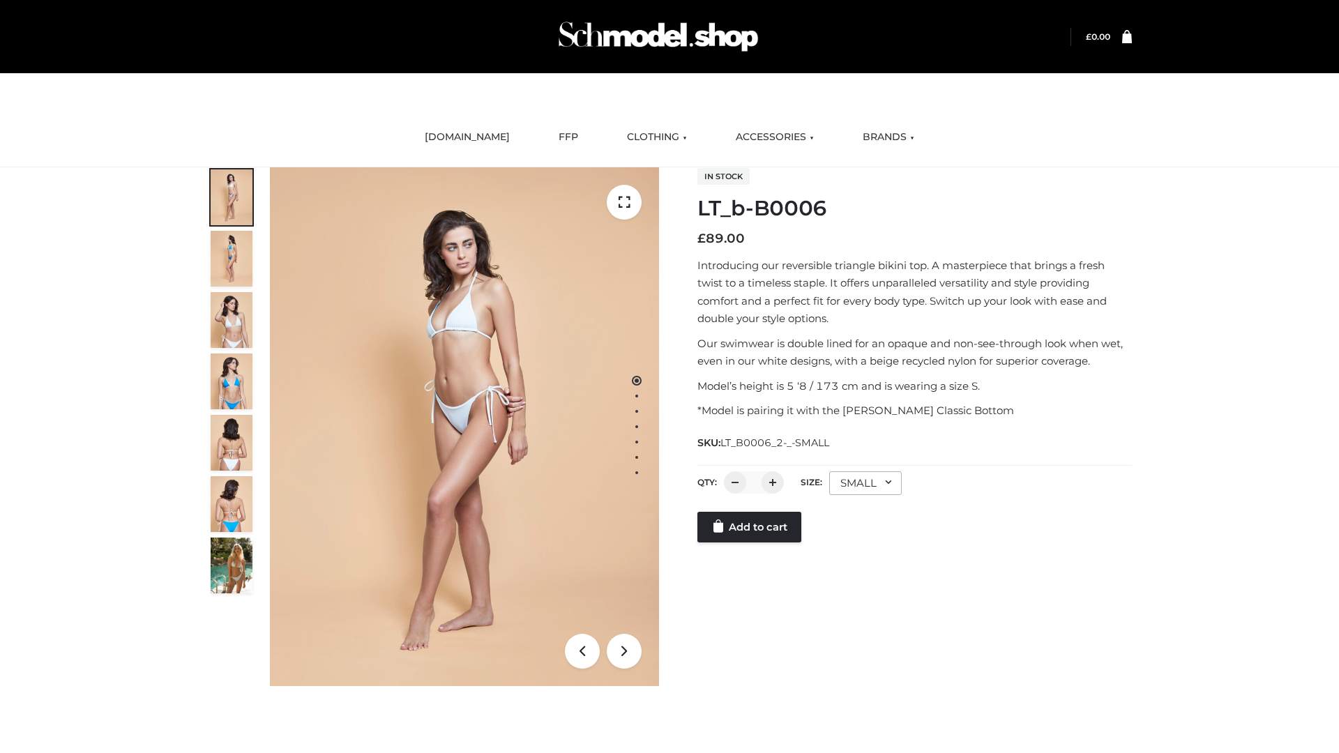 The image size is (1339, 753). Describe the element at coordinates (464, 427) in the screenshot. I see `img: ArielClassicBikiniTop_CloudNine_AzureSky_OW114ECO_1` at that location.